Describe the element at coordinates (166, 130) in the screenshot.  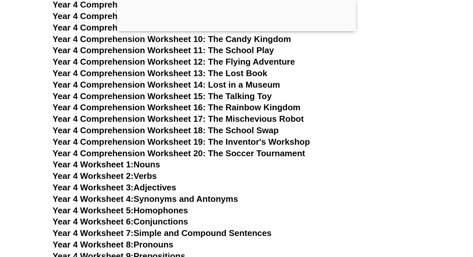
I see `span: Year 4 Comprehension Worksheet 18: The School Swap` at that location.